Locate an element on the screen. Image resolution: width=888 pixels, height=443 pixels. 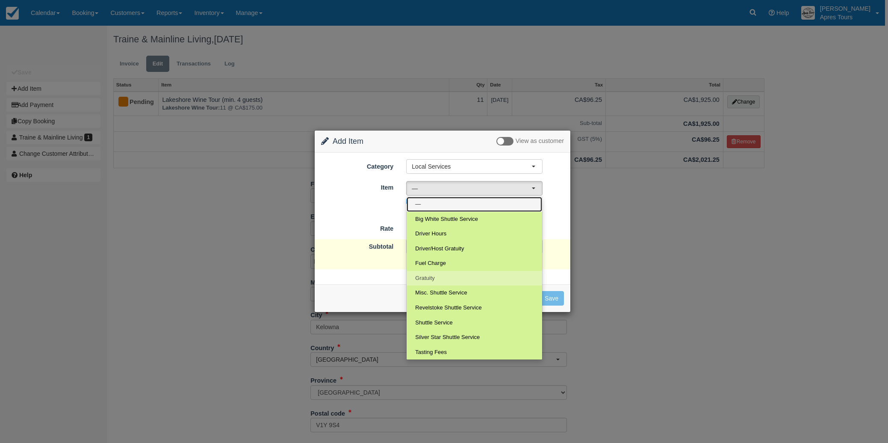
span: Fuel Charge is located at coordinates (431, 263).